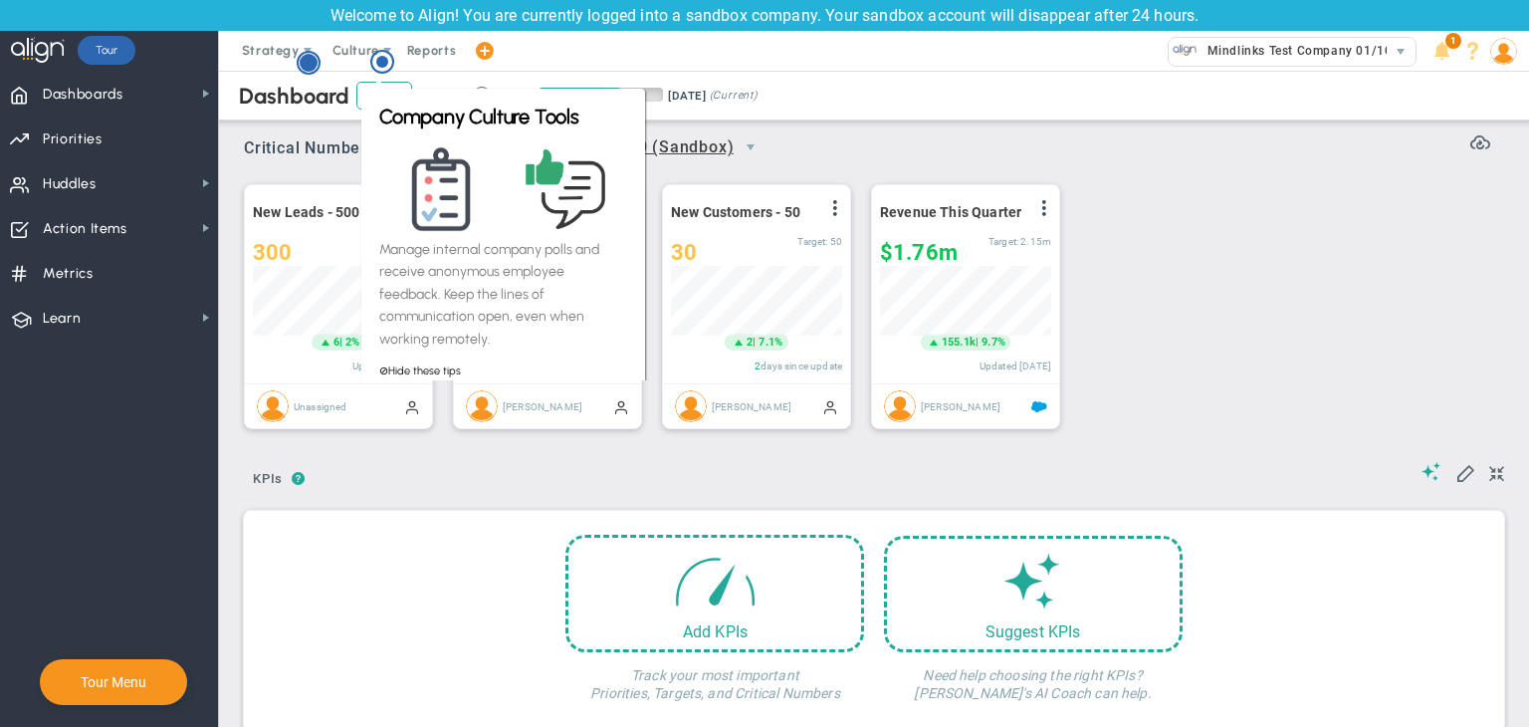 The image size is (1529, 727). I want to click on span: Dashboards, so click(83, 95).